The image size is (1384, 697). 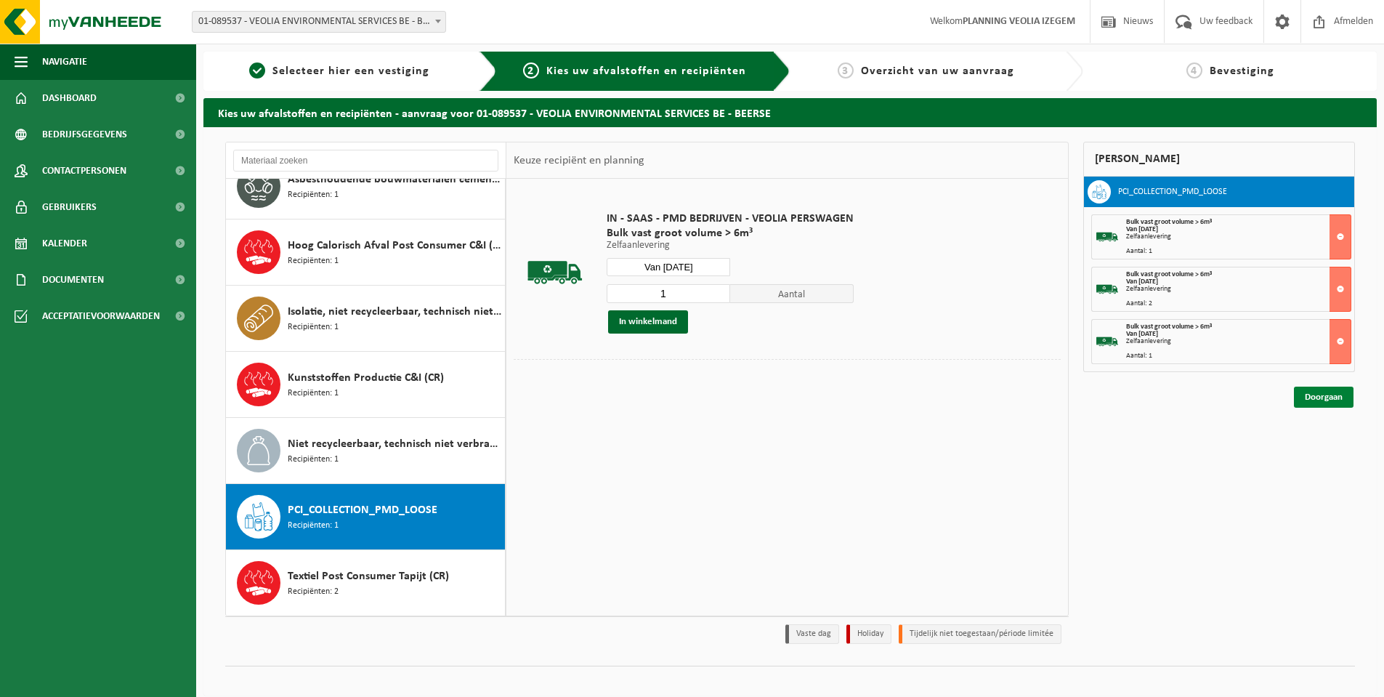 What do you see at coordinates (365, 384) in the screenshot?
I see `button: Kunststoffen Productie C&I (CR) Recipiënten: 1` at bounding box center [365, 384].